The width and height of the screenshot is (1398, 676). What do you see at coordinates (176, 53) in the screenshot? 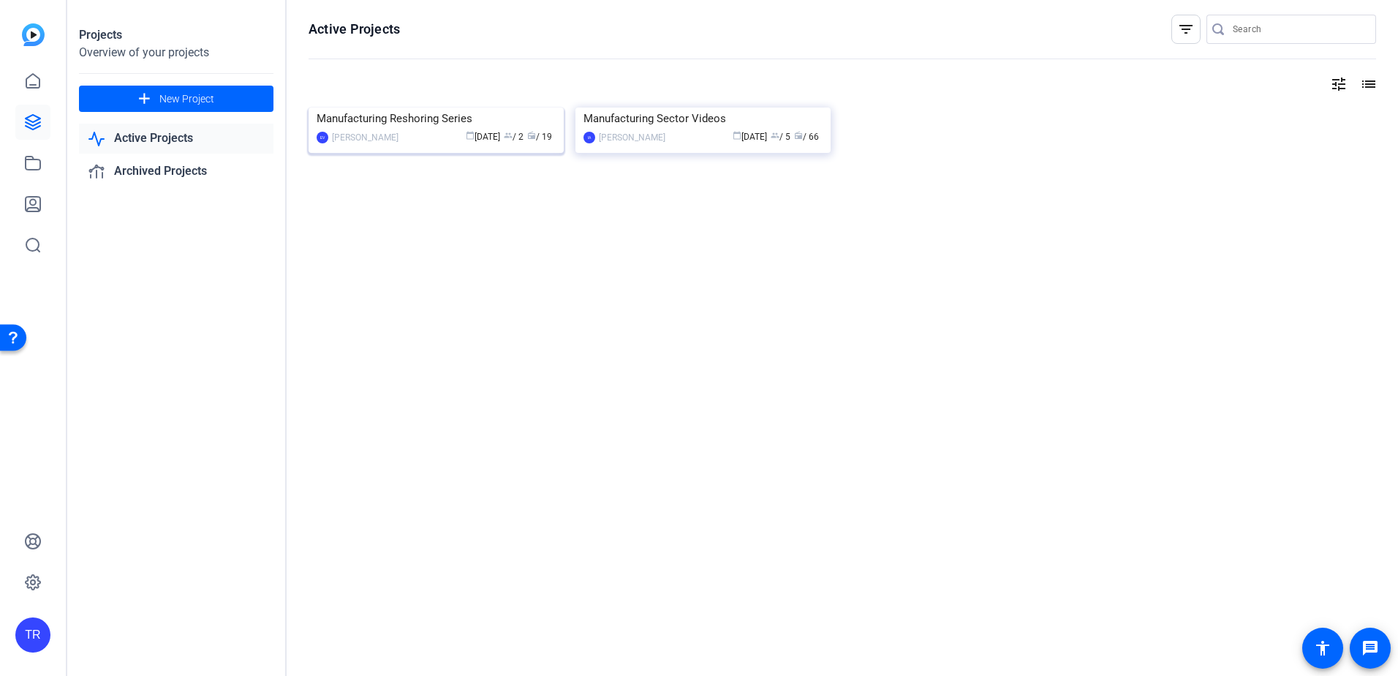
I see `div: Overview of your projects` at bounding box center [176, 53].